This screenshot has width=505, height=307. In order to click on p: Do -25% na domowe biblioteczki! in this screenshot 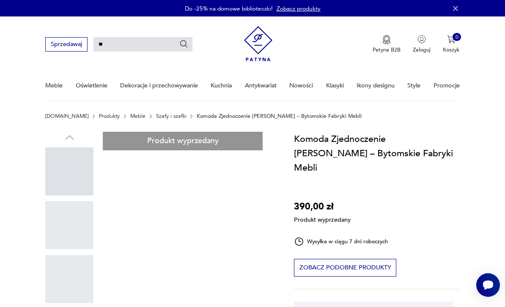, I will do `click(229, 8)`.